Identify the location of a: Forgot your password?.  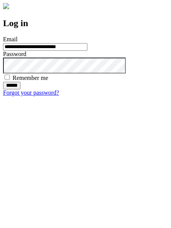
(31, 93).